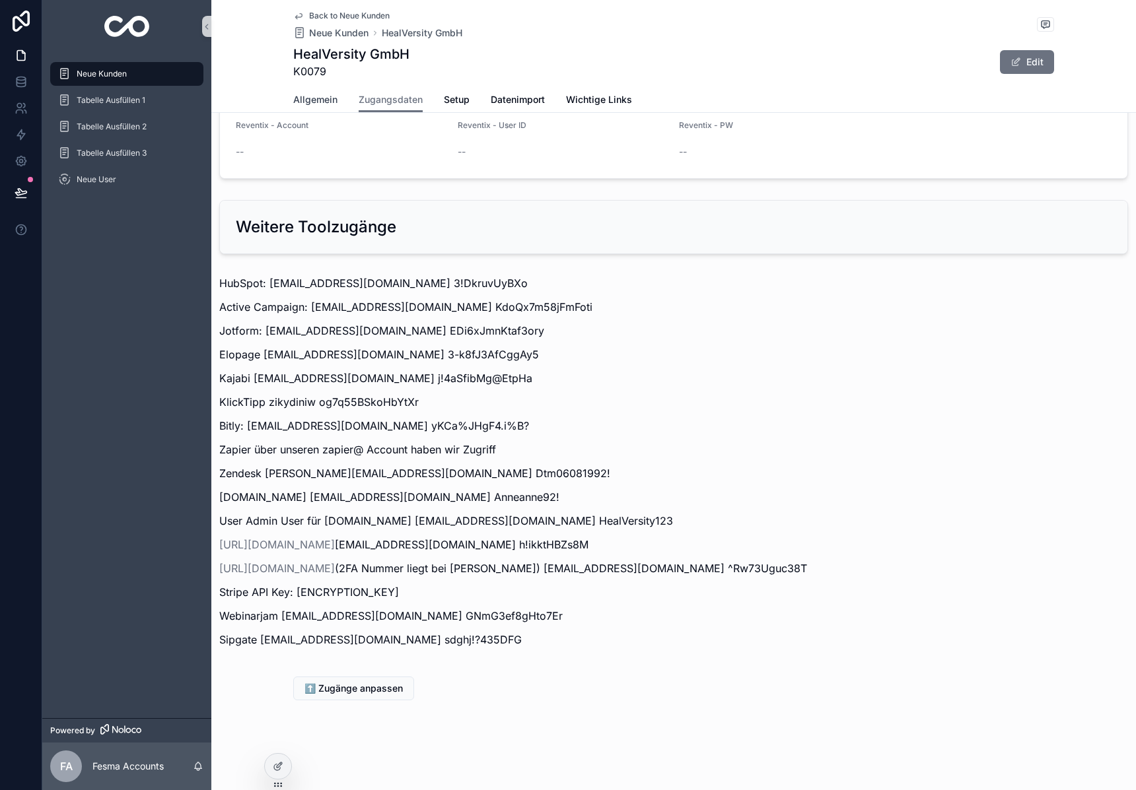 Image resolution: width=1136 pixels, height=790 pixels. What do you see at coordinates (316, 227) in the screenshot?
I see `h2: Weitere Toolzugänge` at bounding box center [316, 227].